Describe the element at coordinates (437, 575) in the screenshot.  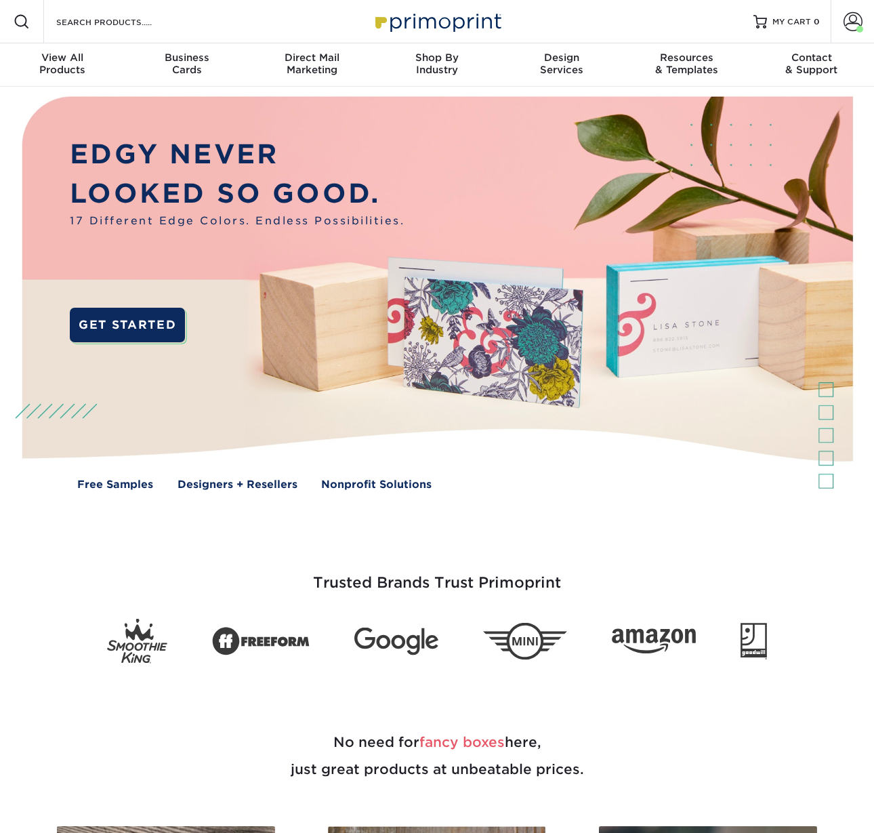
I see `h3: Trusted Brands Trust Primoprint` at that location.